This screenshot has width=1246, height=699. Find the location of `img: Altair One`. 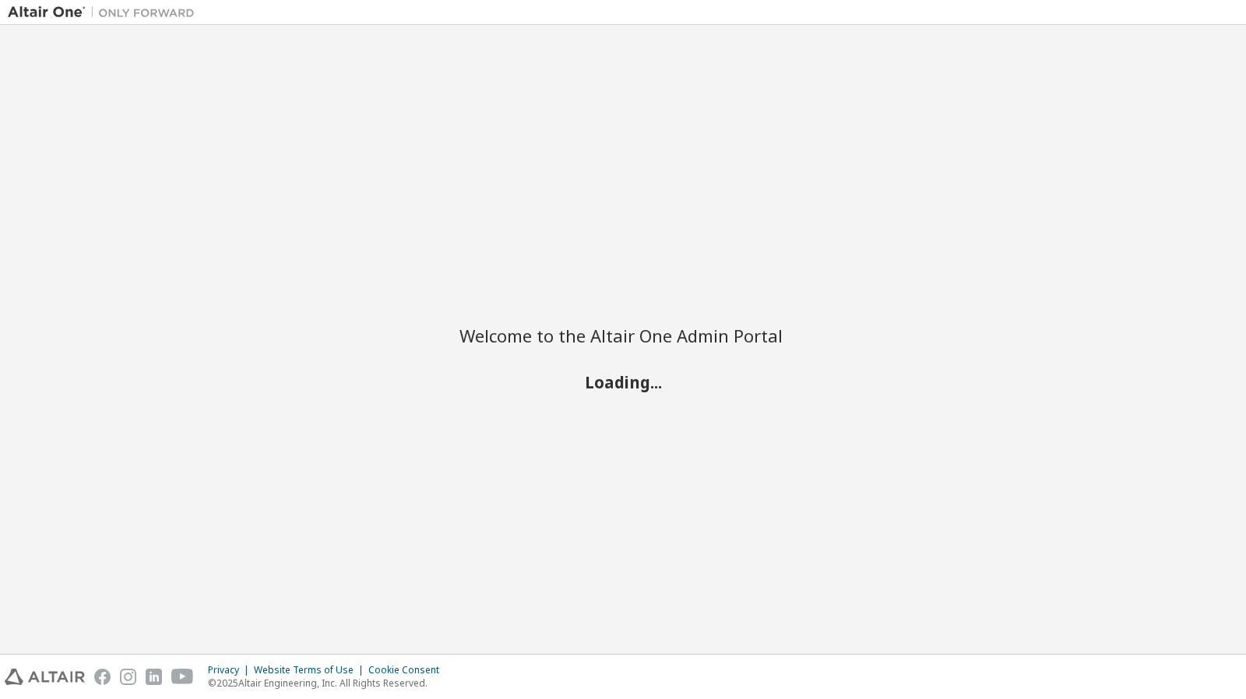

img: Altair One is located at coordinates (105, 12).